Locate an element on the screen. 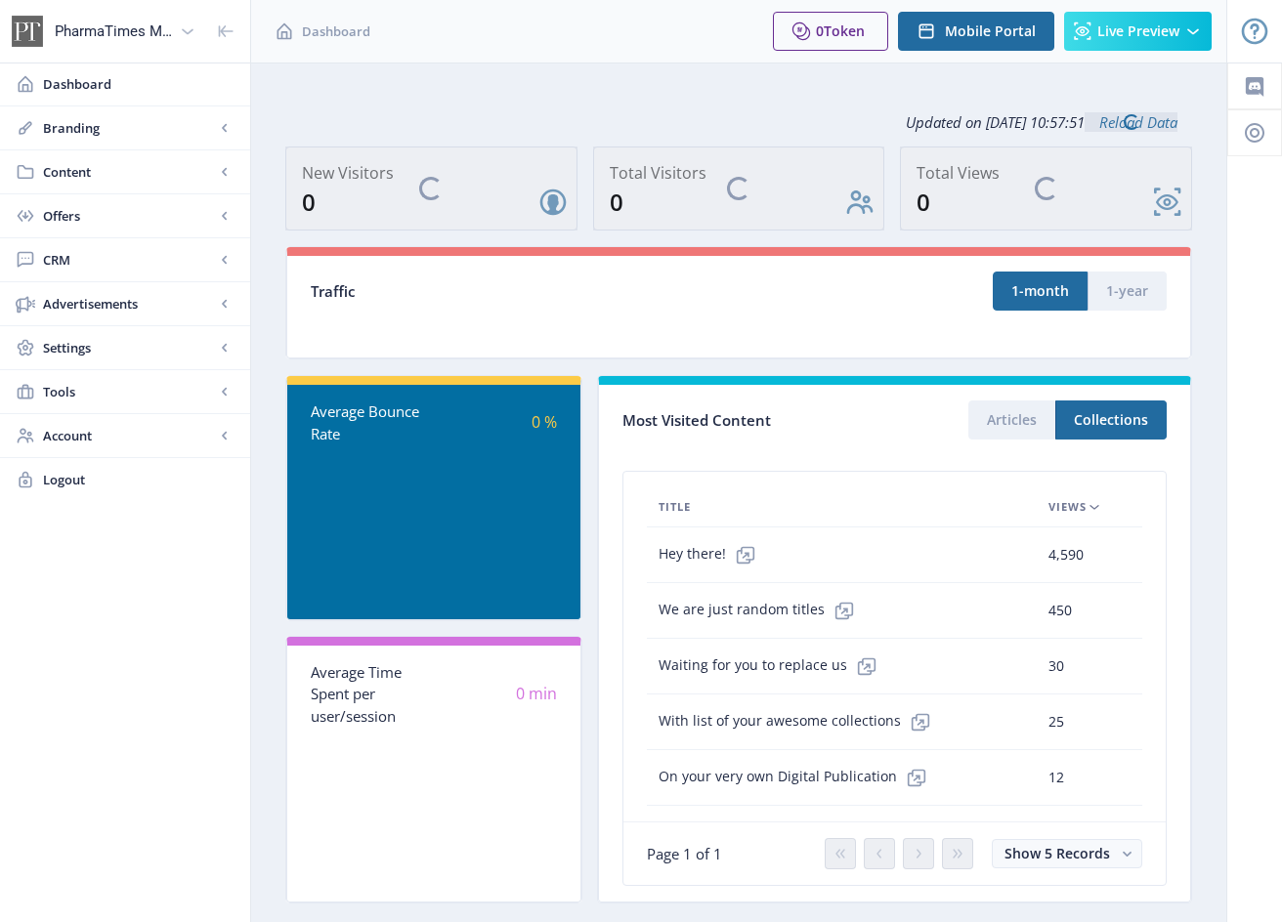 Image resolution: width=1282 pixels, height=922 pixels. span: CRM is located at coordinates (129, 260).